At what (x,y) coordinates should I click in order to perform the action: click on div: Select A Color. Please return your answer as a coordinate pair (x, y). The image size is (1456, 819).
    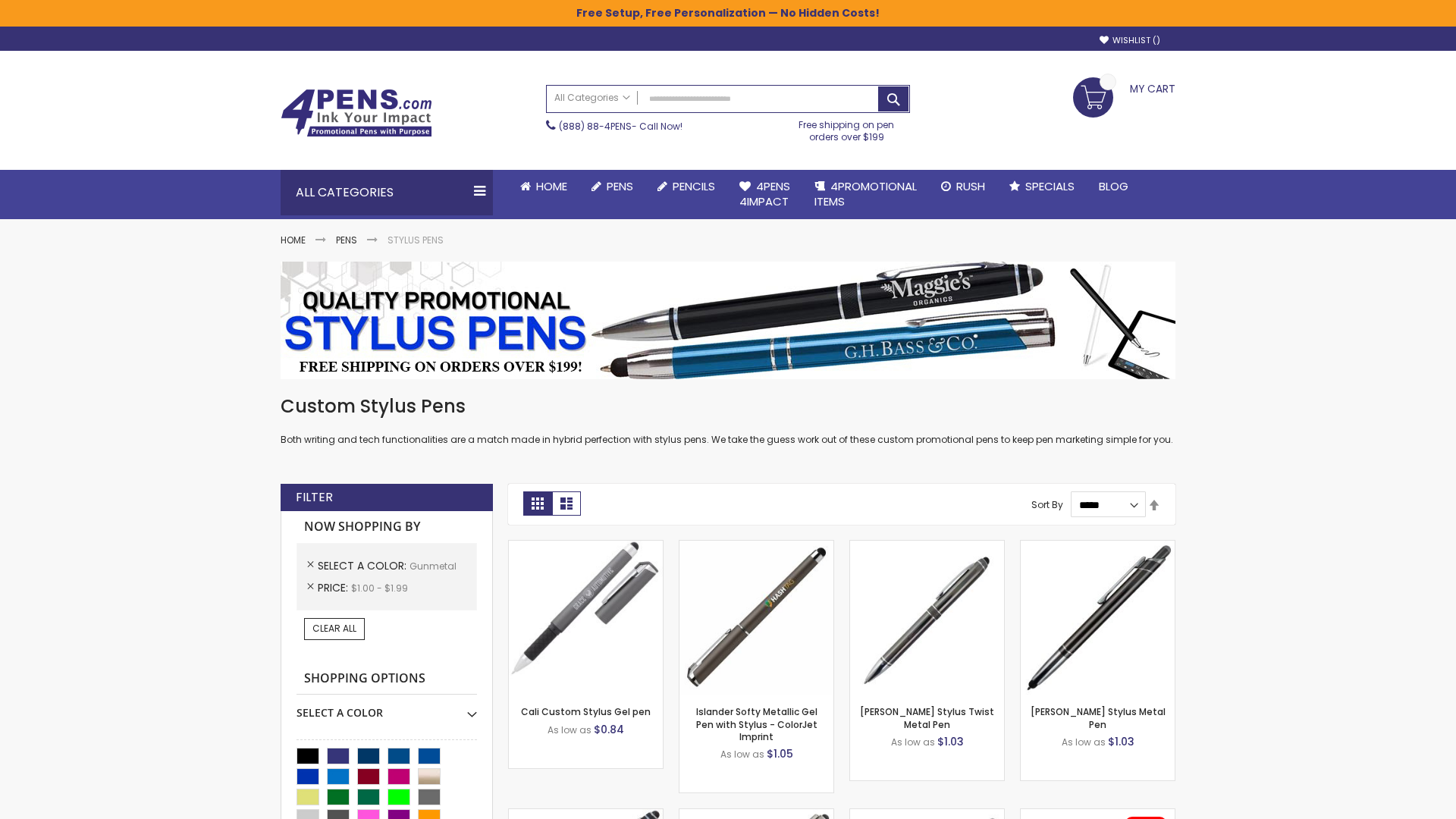
    Looking at the image, I should click on (387, 708).